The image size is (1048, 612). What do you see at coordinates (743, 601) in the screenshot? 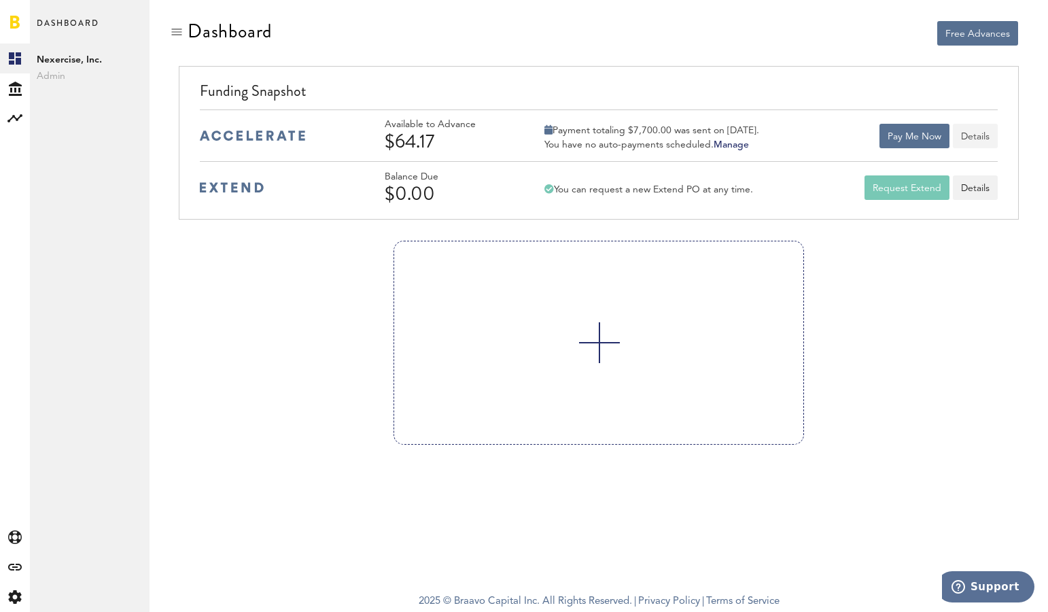
I see `a: Terms of Service` at bounding box center [743, 601].